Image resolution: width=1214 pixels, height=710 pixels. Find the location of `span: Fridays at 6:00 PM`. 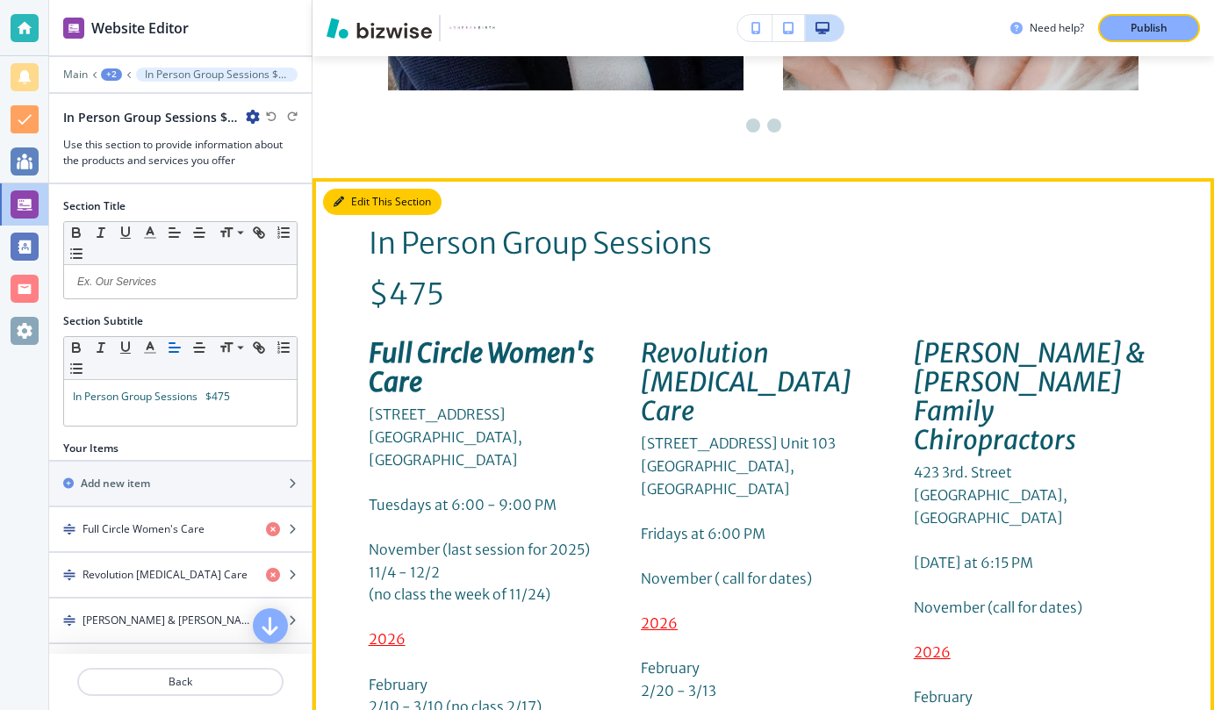

span: Fridays at 6:00 PM is located at coordinates (703, 534).